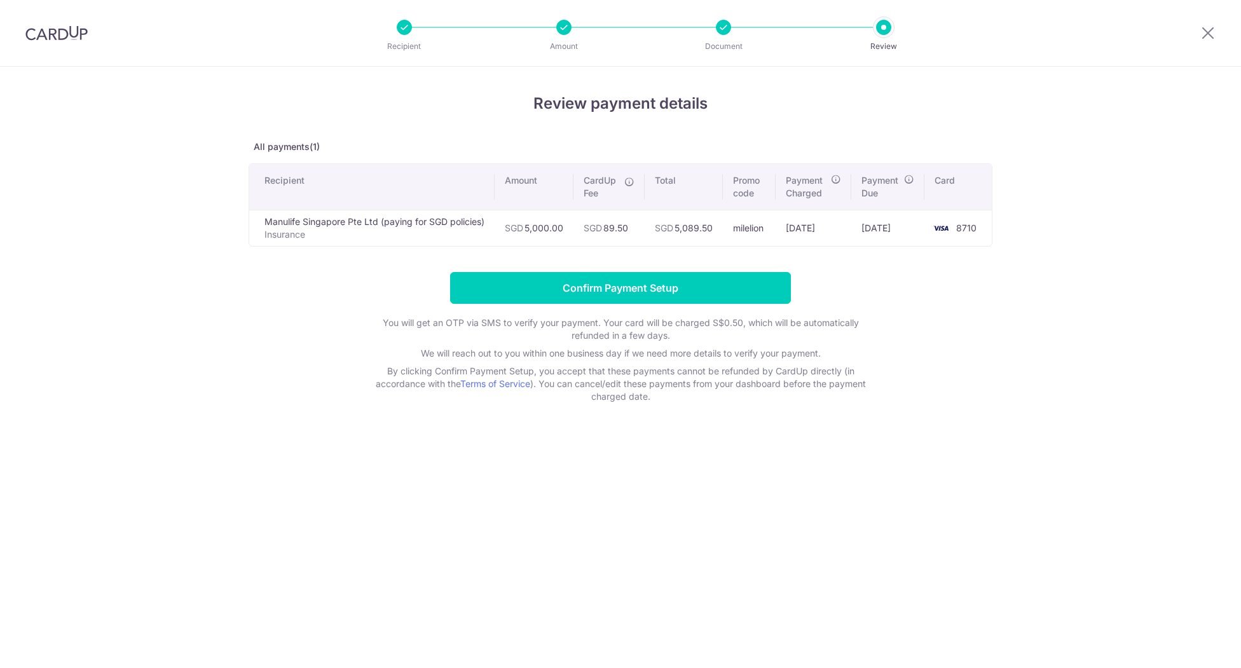 Image resolution: width=1241 pixels, height=668 pixels. Describe the element at coordinates (564, 46) in the screenshot. I see `p: Amount` at that location.